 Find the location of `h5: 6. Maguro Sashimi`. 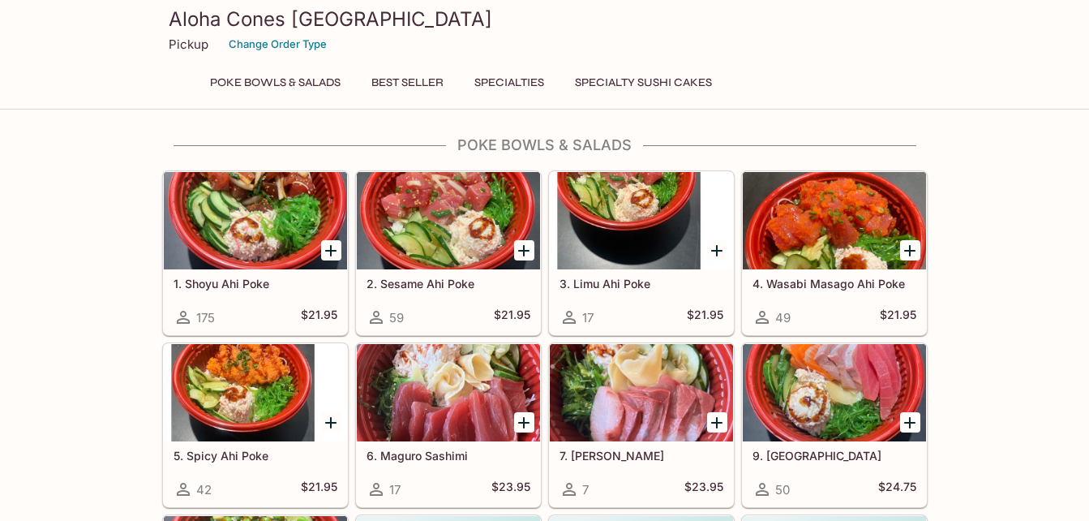

h5: 6. Maguro Sashimi is located at coordinates (449, 455).